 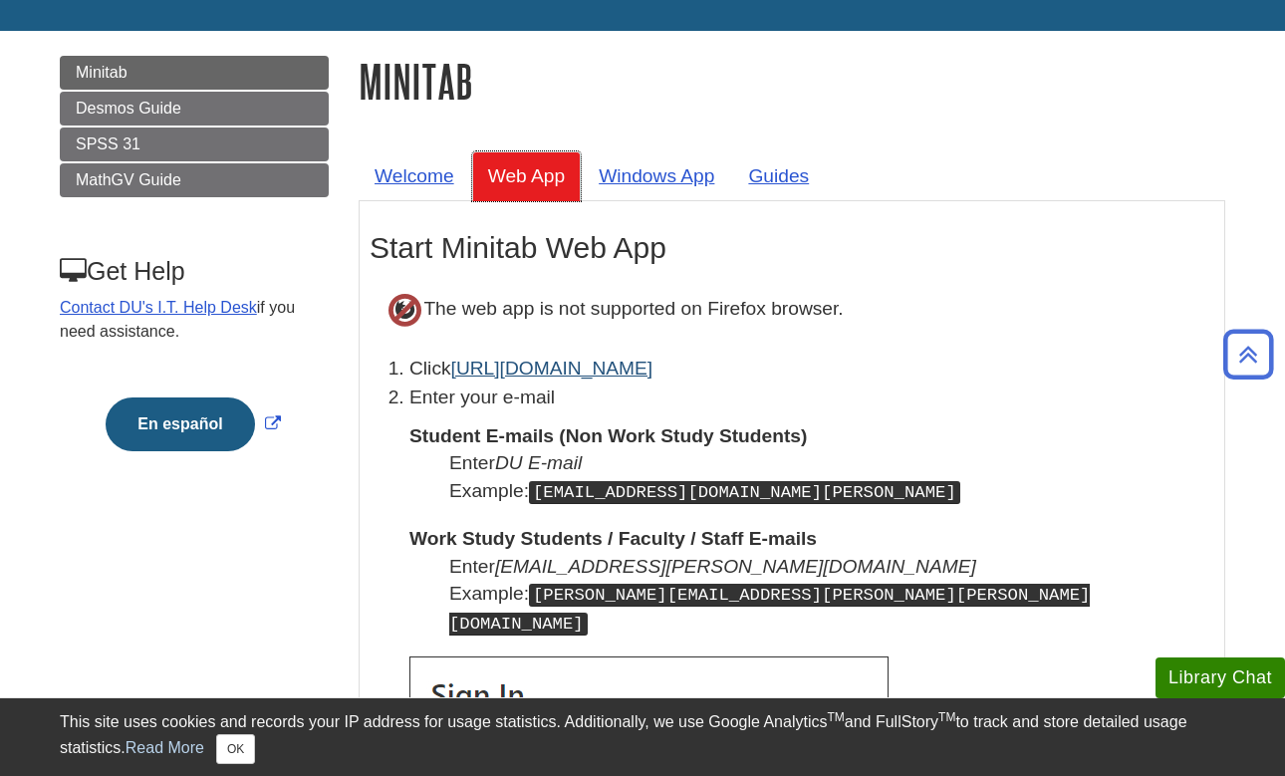 What do you see at coordinates (643, 737) in the screenshot?
I see `div: This site uses cookies and records your IP address for usage statistics. Additionally, we use Goo...` at bounding box center [643, 737].